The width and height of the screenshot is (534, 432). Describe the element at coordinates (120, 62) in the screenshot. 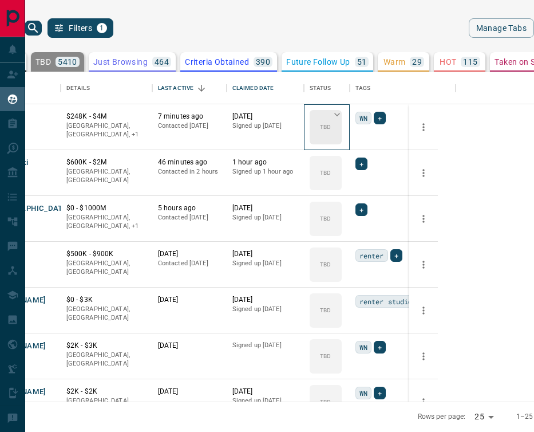

I see `p: Just Browsing` at that location.